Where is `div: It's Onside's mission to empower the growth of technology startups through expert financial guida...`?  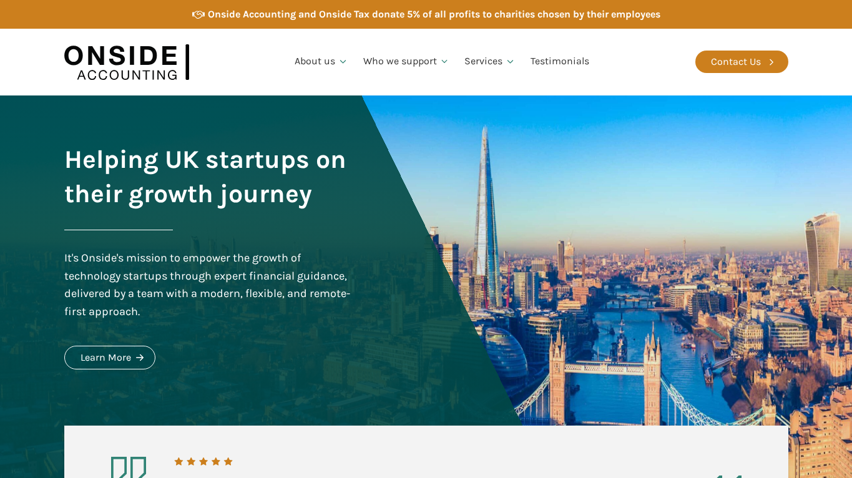
div: It's Onside's mission to empower the growth of technology startups through expert financial guida... is located at coordinates (209, 285).